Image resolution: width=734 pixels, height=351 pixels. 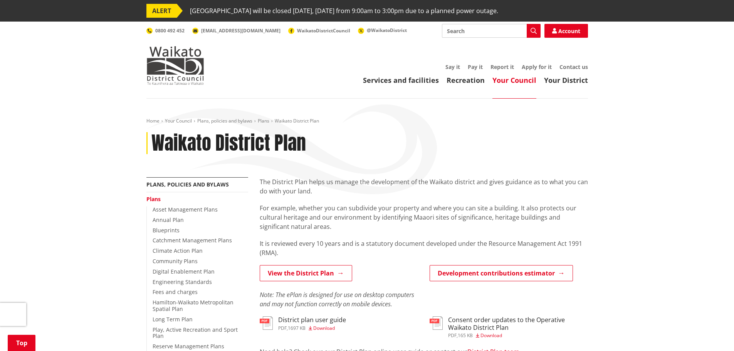 What do you see at coordinates (518, 324) in the screenshot?
I see `h3: Consent order updates to the Operative Waikato District Plan` at bounding box center [518, 324].